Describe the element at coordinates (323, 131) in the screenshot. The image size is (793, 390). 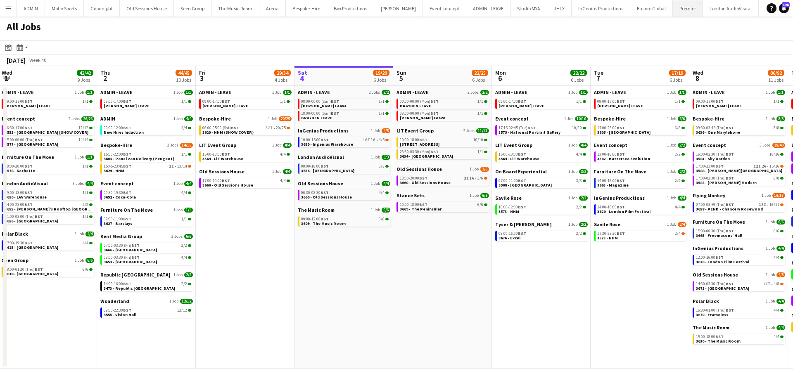
I see `span: InGenius Productions` at that location.